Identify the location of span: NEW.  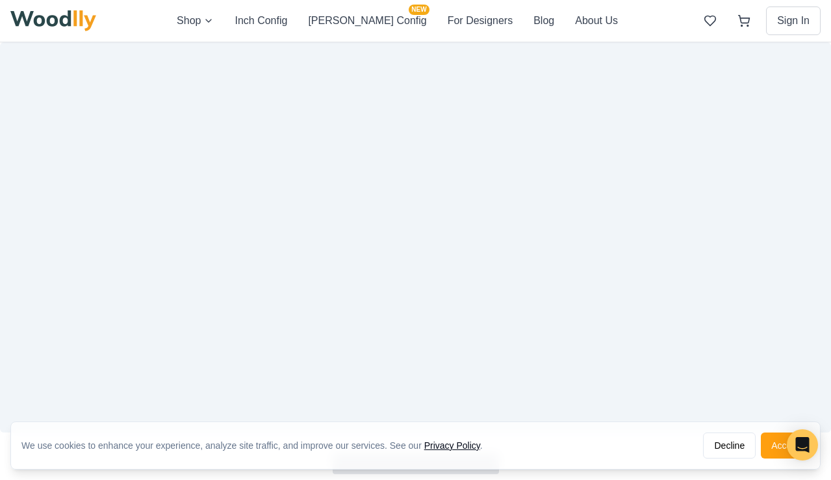
(419, 10).